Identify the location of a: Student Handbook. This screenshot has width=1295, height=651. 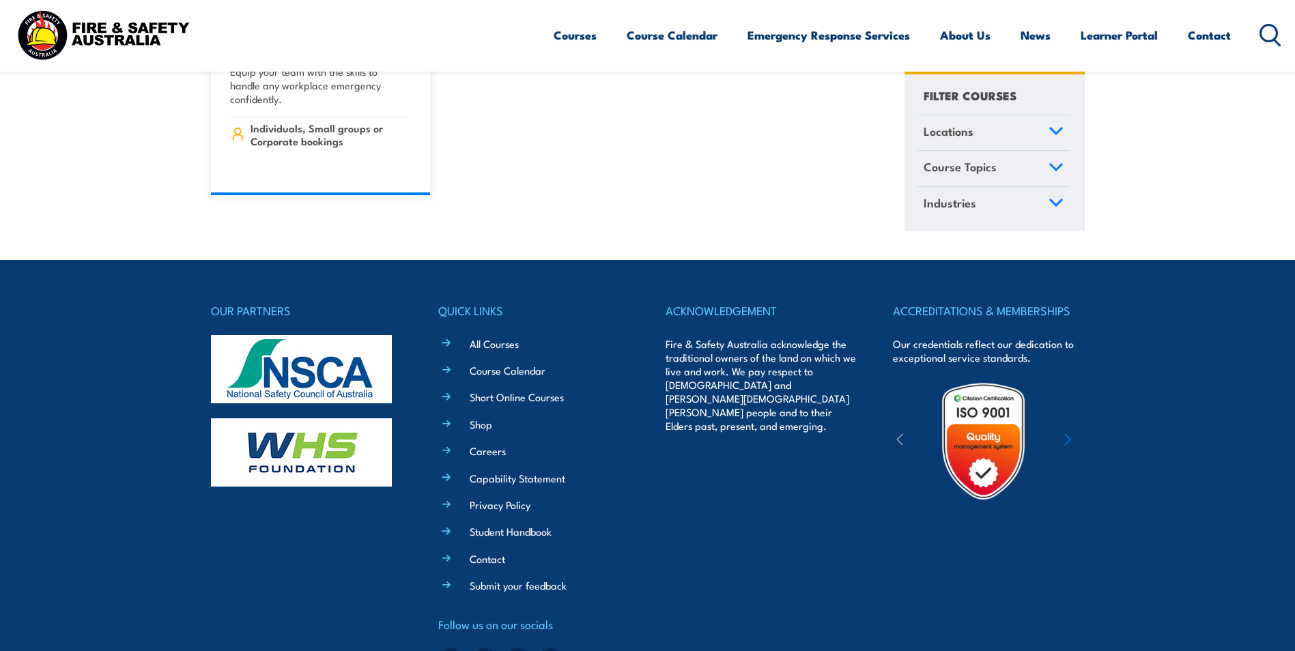
(511, 531).